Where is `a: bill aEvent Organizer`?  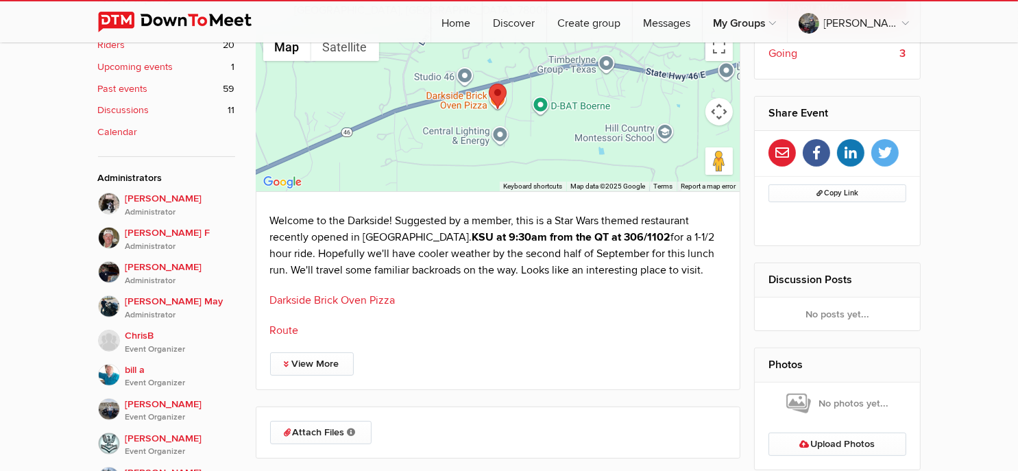
a: bill aEvent Organizer is located at coordinates (167, 373).